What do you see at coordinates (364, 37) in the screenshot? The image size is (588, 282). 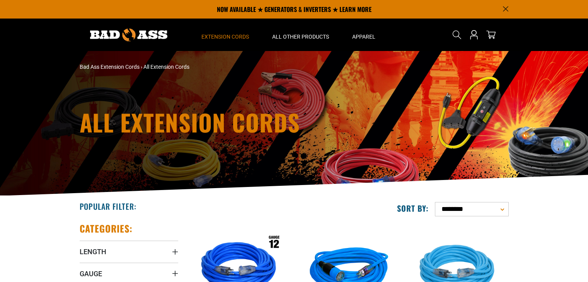 I see `span: Apparel` at bounding box center [364, 37].